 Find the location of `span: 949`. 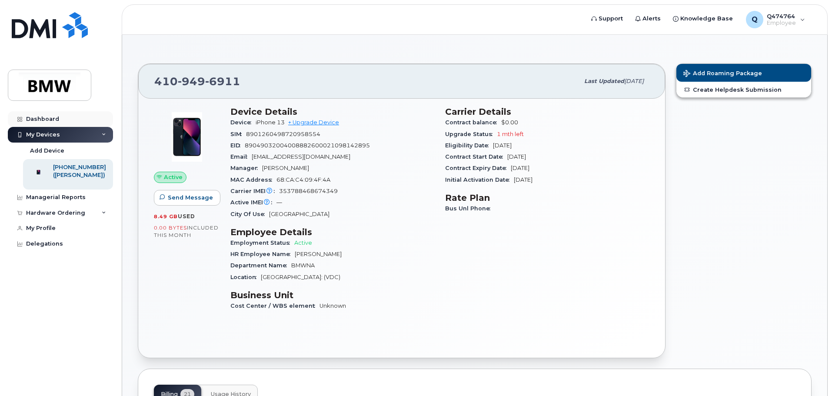

span: 949 is located at coordinates (191, 81).